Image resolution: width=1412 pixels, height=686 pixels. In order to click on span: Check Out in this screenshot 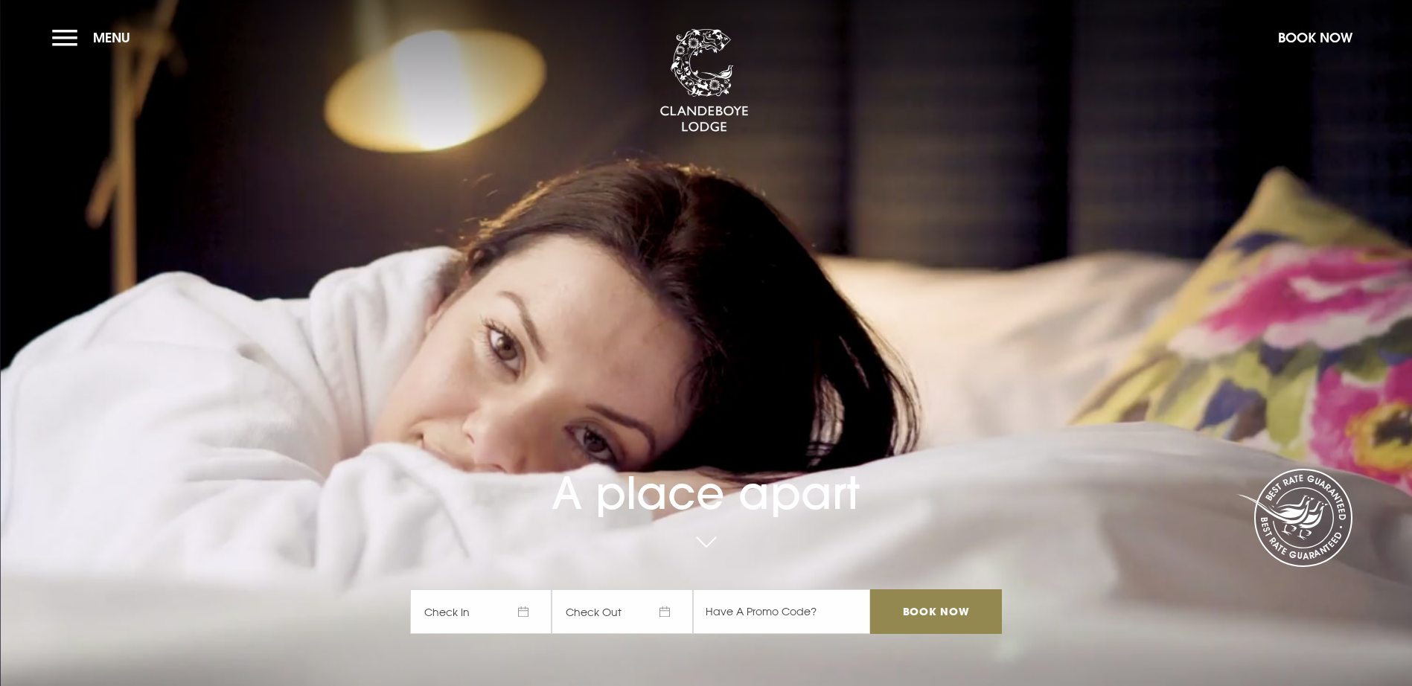, I will do `click(622, 612)`.